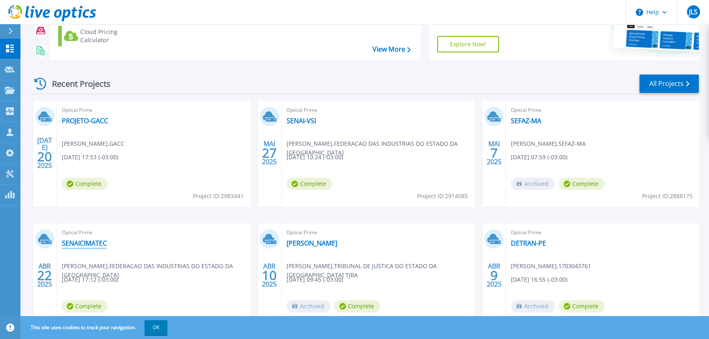 This screenshot has height=339, width=709. I want to click on span: 27, so click(269, 153).